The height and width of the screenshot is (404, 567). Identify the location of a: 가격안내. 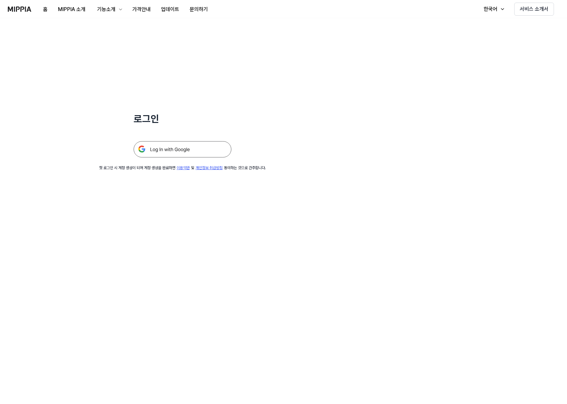
(141, 9).